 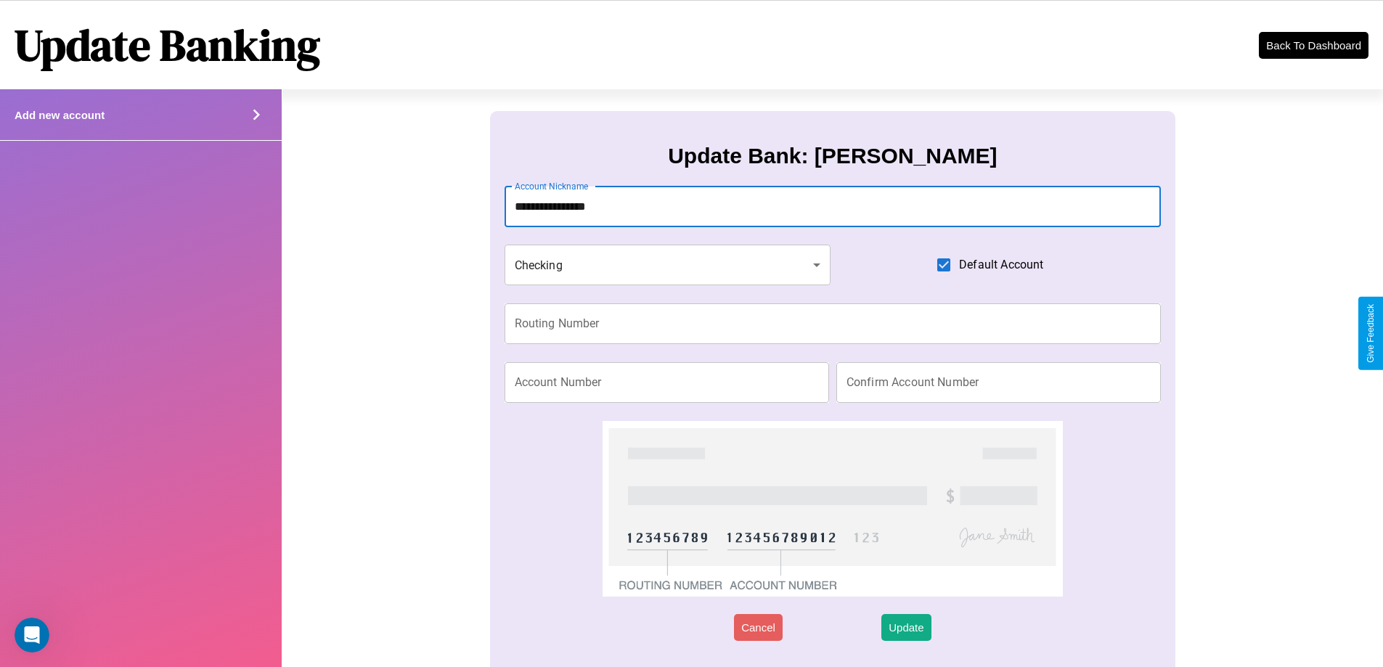 What do you see at coordinates (167, 45) in the screenshot?
I see `h1: Update Banking` at bounding box center [167, 45].